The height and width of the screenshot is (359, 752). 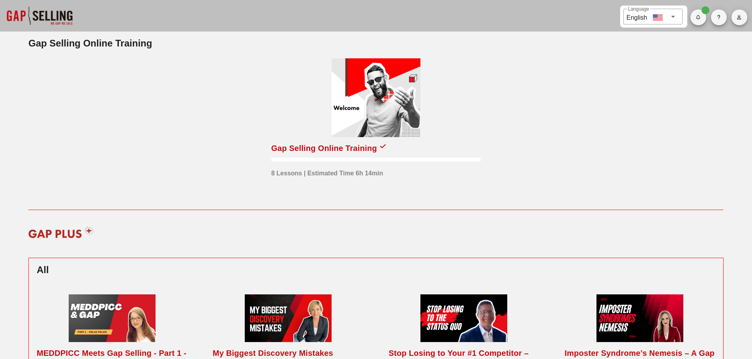 What do you see at coordinates (376, 43) in the screenshot?
I see `h2: Gap Selling Online Training` at bounding box center [376, 43].